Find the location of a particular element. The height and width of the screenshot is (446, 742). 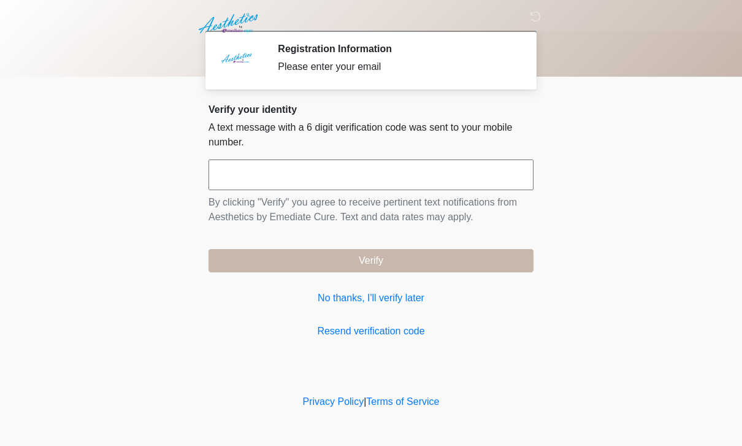

p: A text message with a 6 digit verification code was sent to your mobile number. is located at coordinates (371, 135).